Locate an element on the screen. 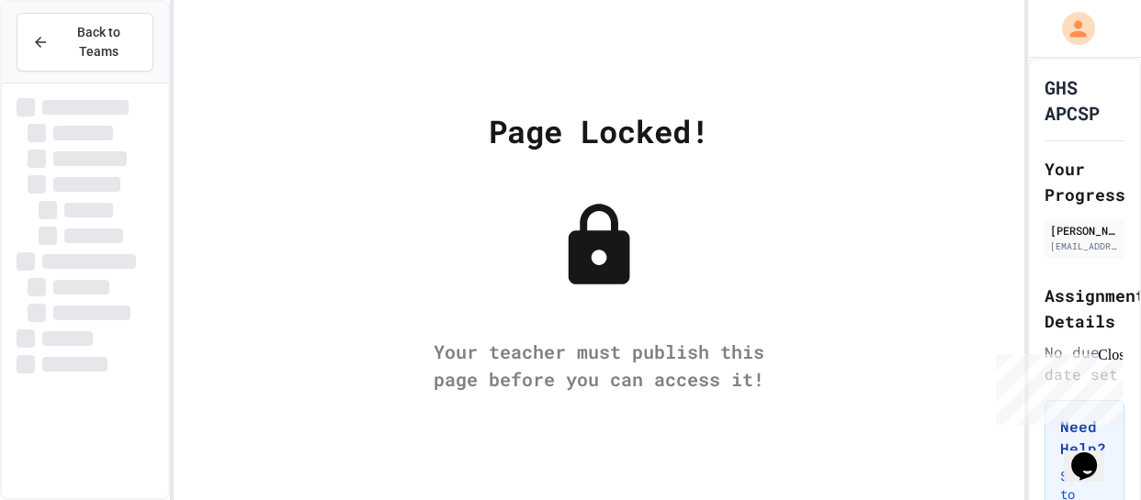  button: Back to Teams is located at coordinates (84, 42).